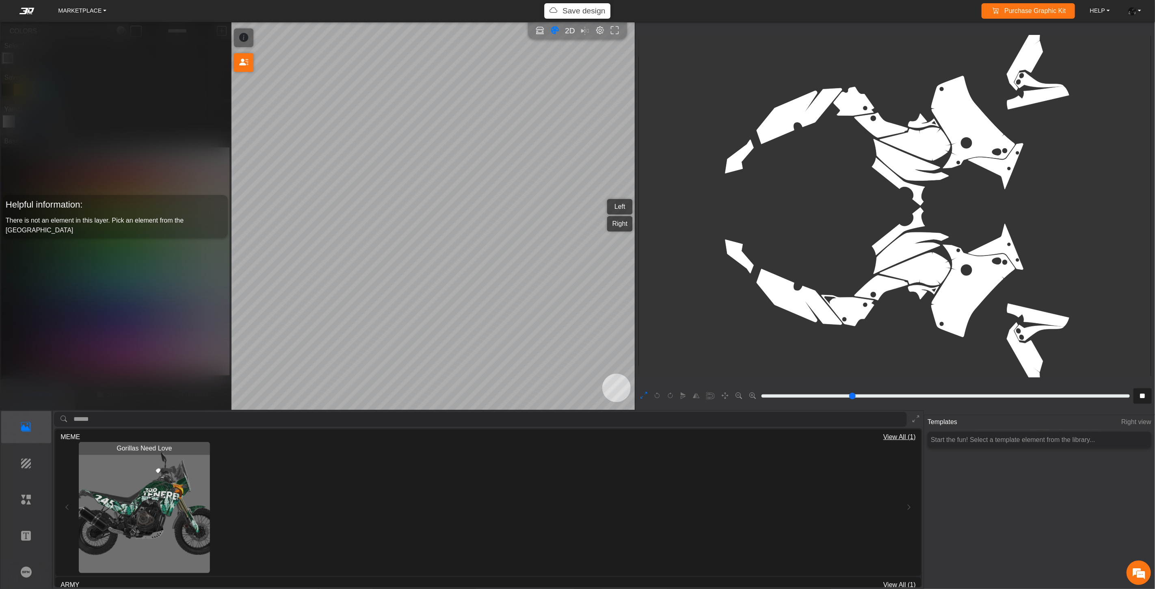  What do you see at coordinates (900, 437) in the screenshot?
I see `span: View All (1)` at bounding box center [900, 437].